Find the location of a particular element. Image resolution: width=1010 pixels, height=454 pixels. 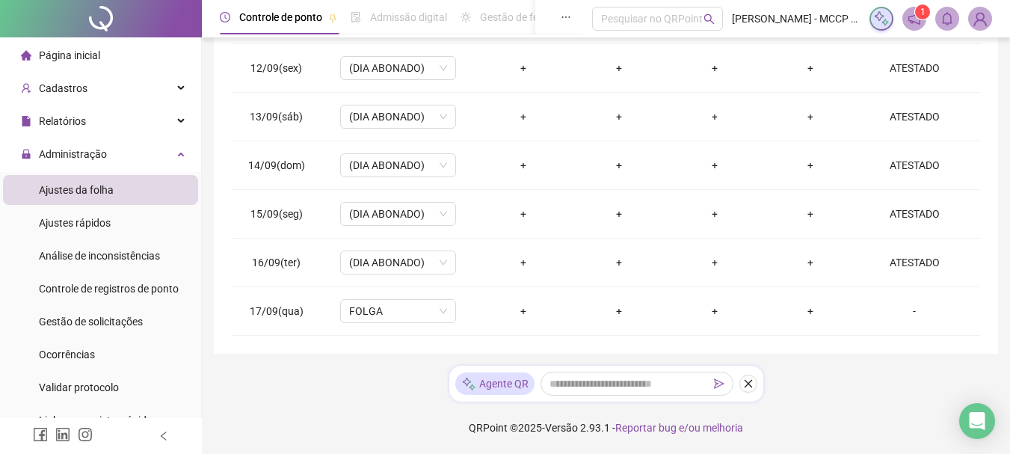

span: Versão is located at coordinates (562, 428).